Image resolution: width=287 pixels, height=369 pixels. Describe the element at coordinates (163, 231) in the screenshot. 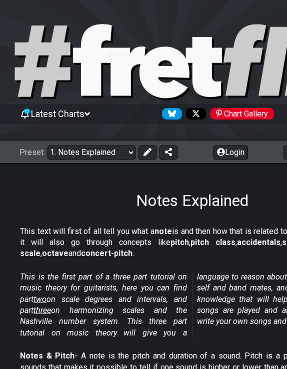

I see `strong: note` at that location.